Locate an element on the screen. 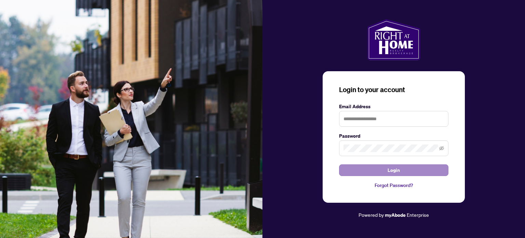 This screenshot has width=525, height=238. span: Enterprise is located at coordinates (418, 214).